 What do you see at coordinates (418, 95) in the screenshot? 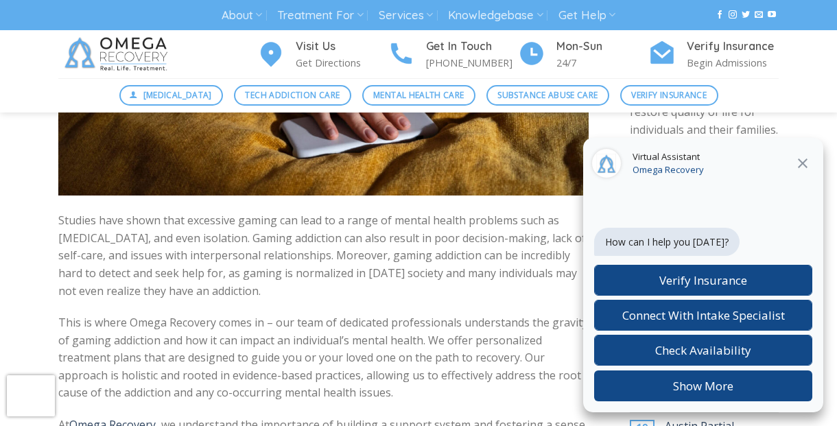
I see `a: Mental Health Care` at bounding box center [418, 95].